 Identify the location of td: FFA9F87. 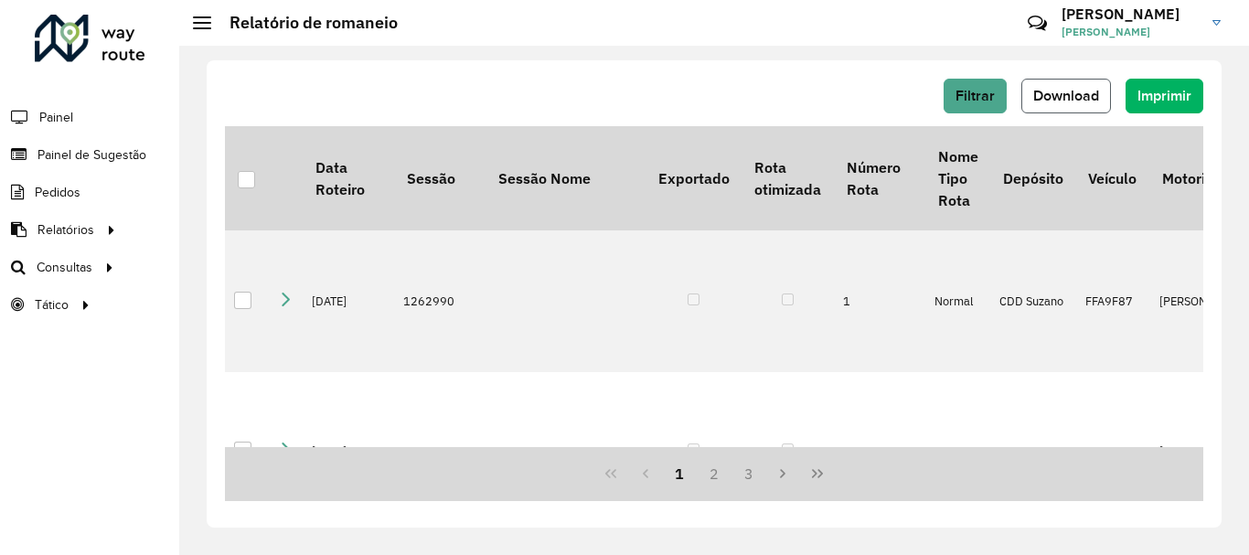
(1113, 301).